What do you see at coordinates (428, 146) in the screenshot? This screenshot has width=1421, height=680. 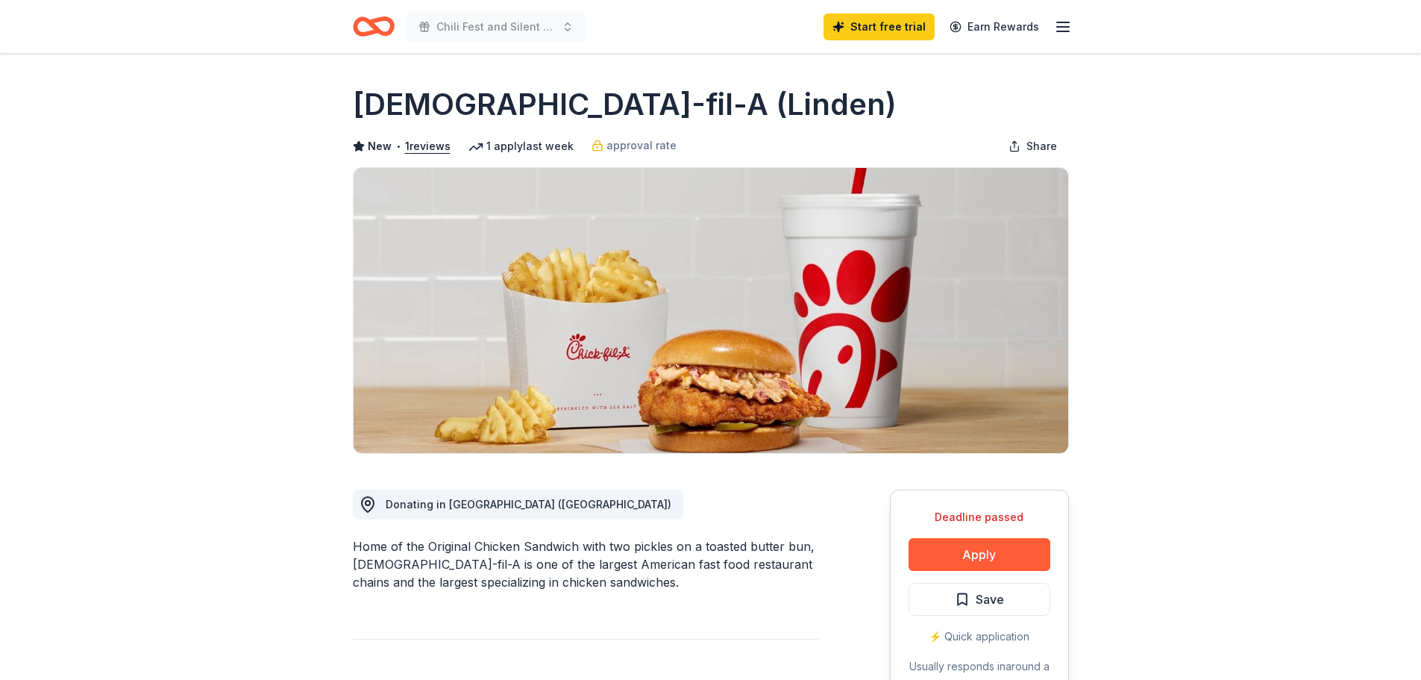 I see `button: 1reviews` at bounding box center [428, 146].